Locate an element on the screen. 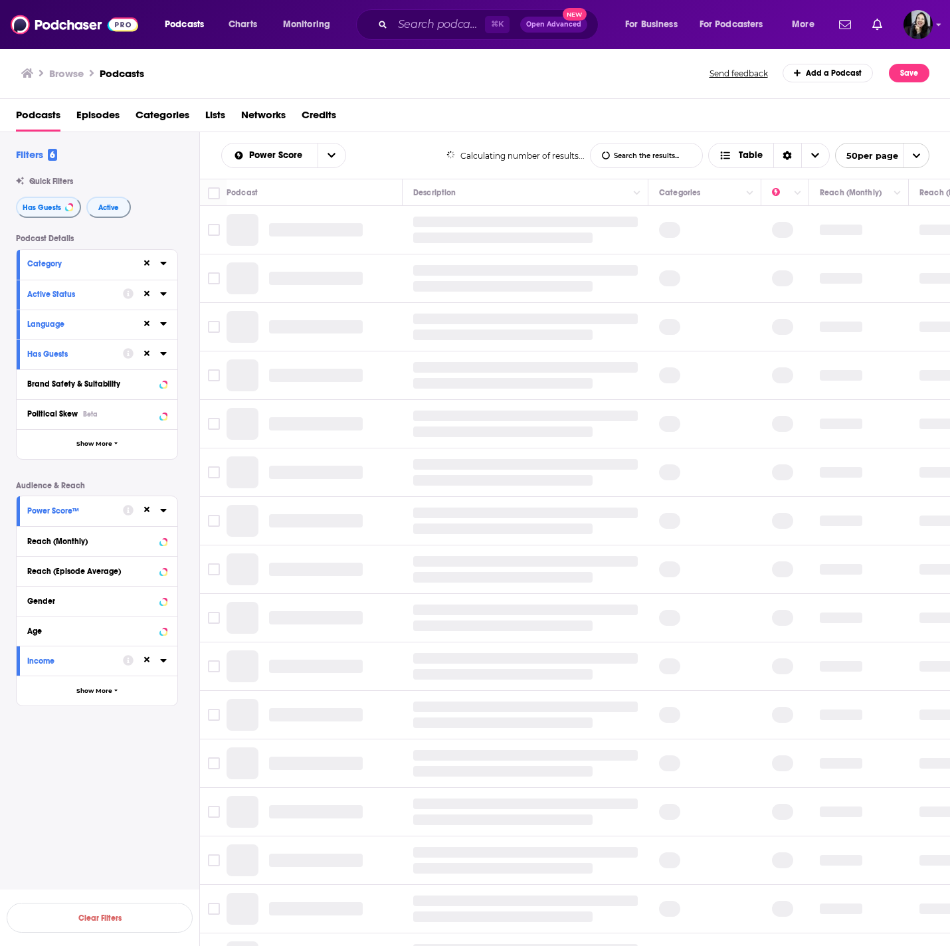 The height and width of the screenshot is (946, 950). button: Power Score™ is located at coordinates (75, 510).